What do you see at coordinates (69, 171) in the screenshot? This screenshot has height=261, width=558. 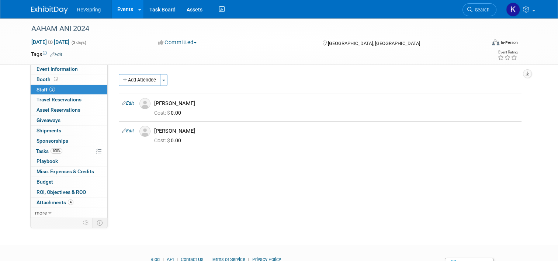 I see `a: Misc. Expenses & Credits` at bounding box center [69, 171].